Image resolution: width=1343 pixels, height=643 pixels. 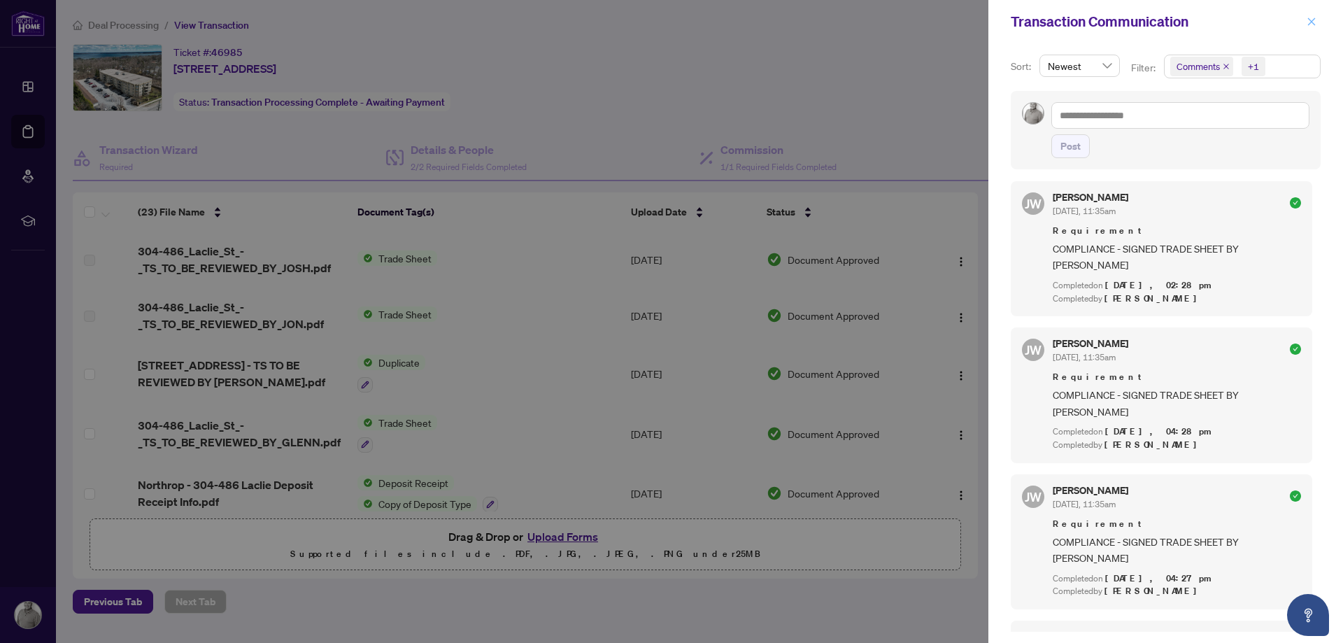 What do you see at coordinates (1156, 22) in the screenshot?
I see `div: Transaction Communication` at bounding box center [1156, 22].